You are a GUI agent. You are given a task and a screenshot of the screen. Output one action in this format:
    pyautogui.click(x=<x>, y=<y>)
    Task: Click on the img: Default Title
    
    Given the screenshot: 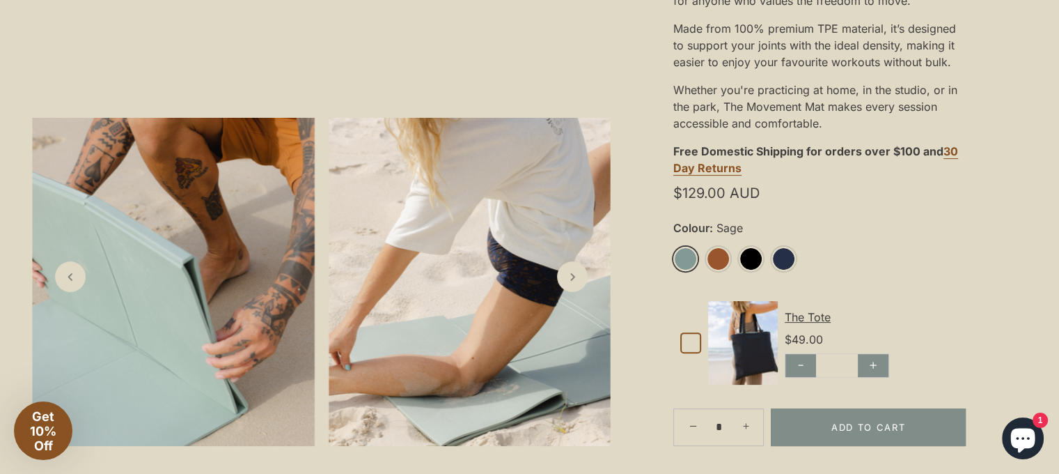 What is the action you would take?
    pyautogui.click(x=743, y=343)
    